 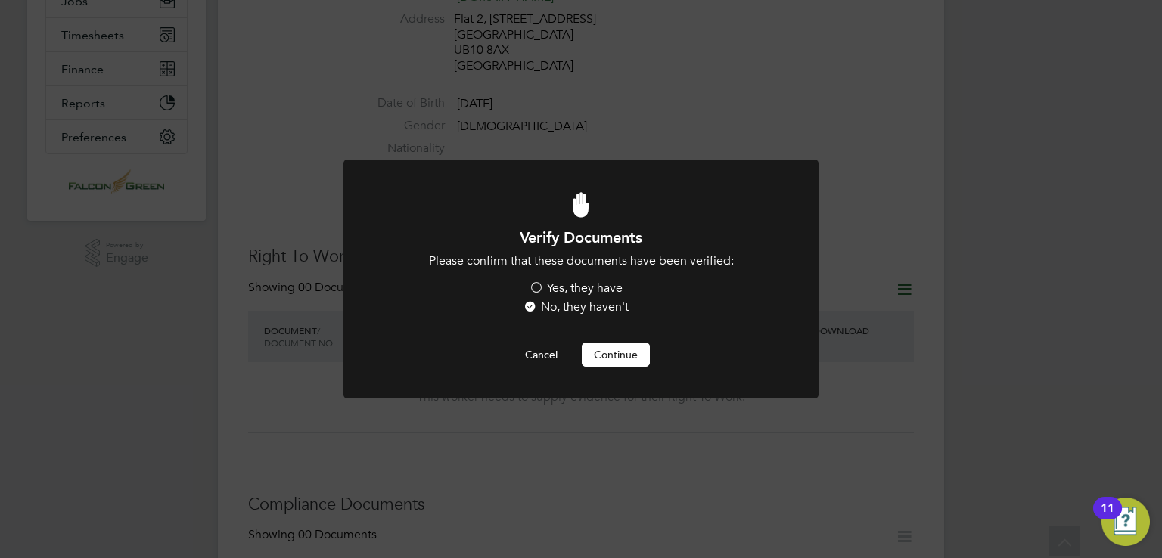 I want to click on p: Please confirm that these documents have been verified:, so click(x=581, y=261).